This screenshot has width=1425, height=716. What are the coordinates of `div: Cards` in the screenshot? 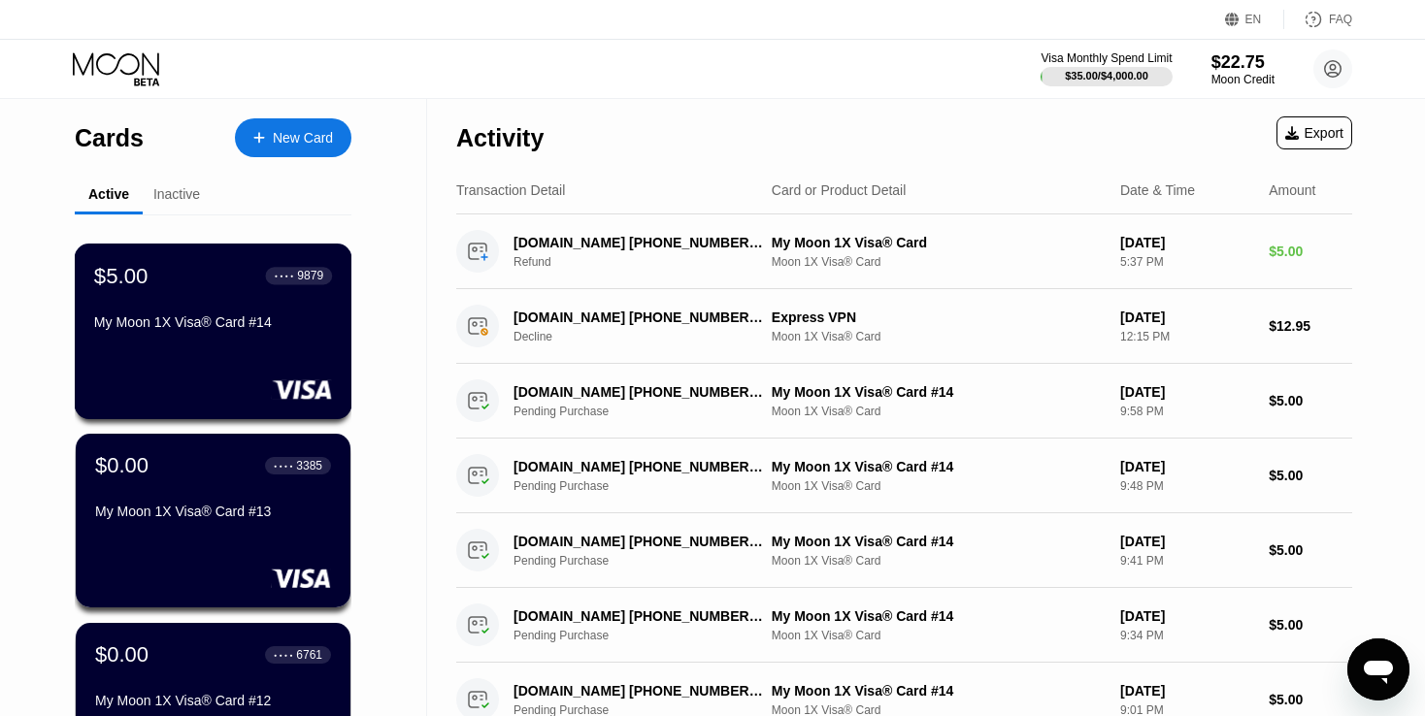 It's located at (109, 138).